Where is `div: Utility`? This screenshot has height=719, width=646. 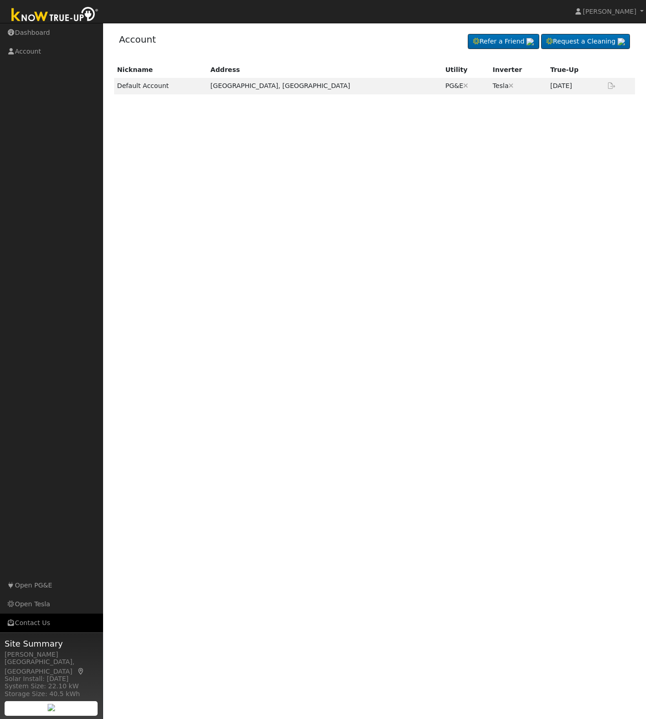 div: Utility is located at coordinates (465, 70).